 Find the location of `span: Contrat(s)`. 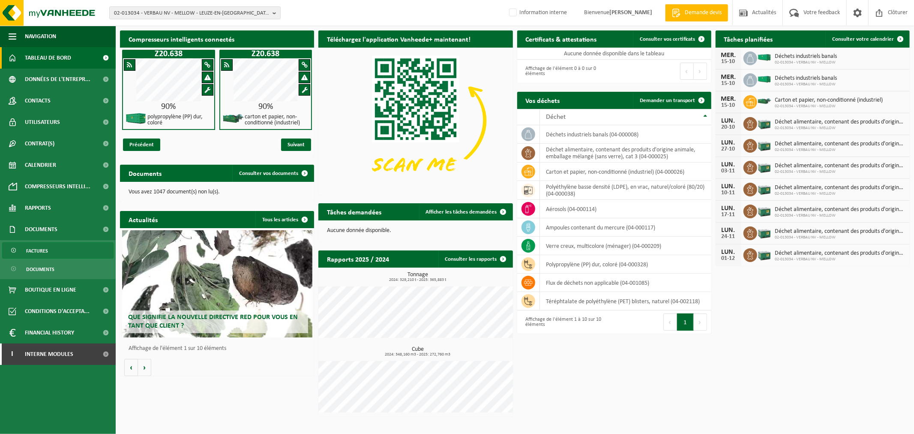

span: Contrat(s) is located at coordinates (39, 144).